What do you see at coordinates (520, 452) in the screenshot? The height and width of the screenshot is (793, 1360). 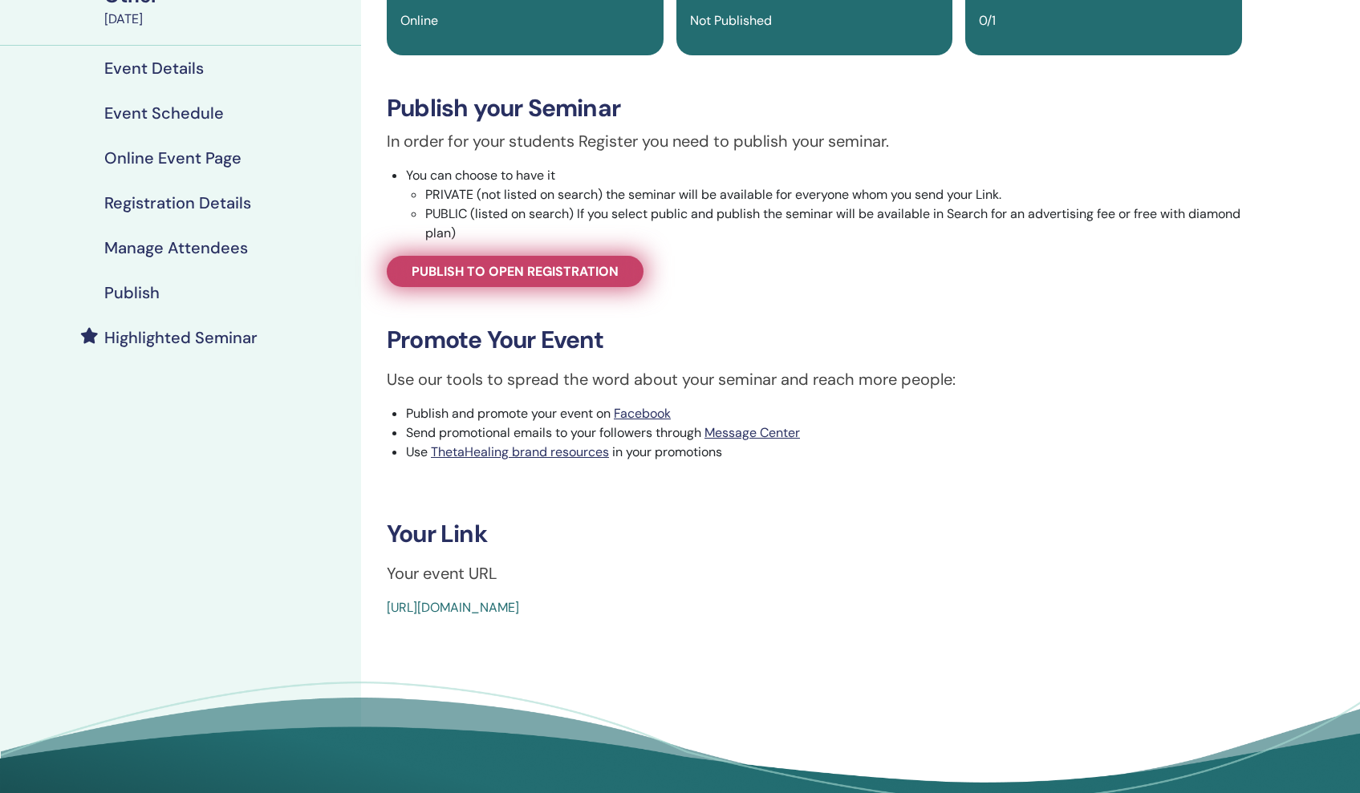 I see `a: ThetaHealing brand resources` at bounding box center [520, 452].